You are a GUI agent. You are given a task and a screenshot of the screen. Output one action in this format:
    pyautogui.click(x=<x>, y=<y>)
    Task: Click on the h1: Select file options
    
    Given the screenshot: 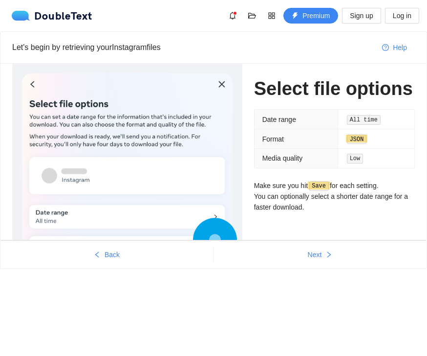 What is the action you would take?
    pyautogui.click(x=334, y=89)
    